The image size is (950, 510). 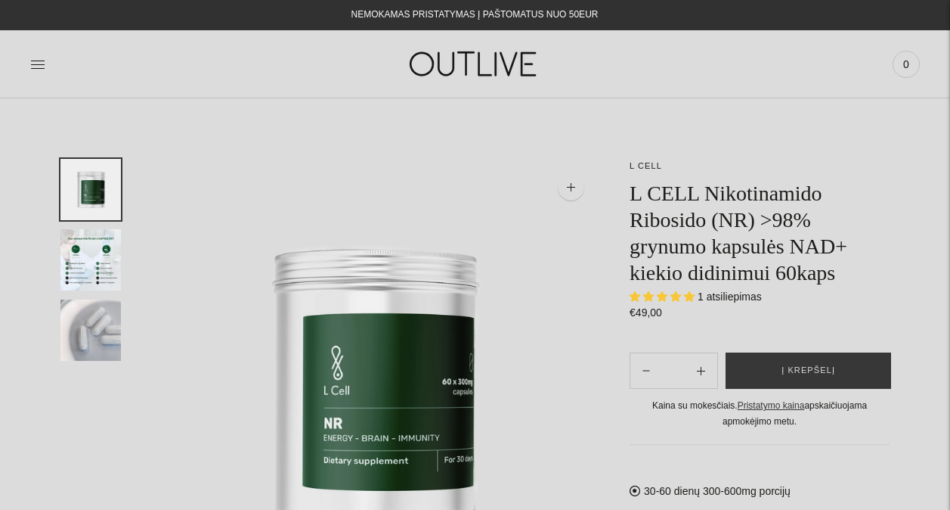 What do you see at coordinates (771, 405) in the screenshot?
I see `a: Pristatymo kaina` at bounding box center [771, 405].